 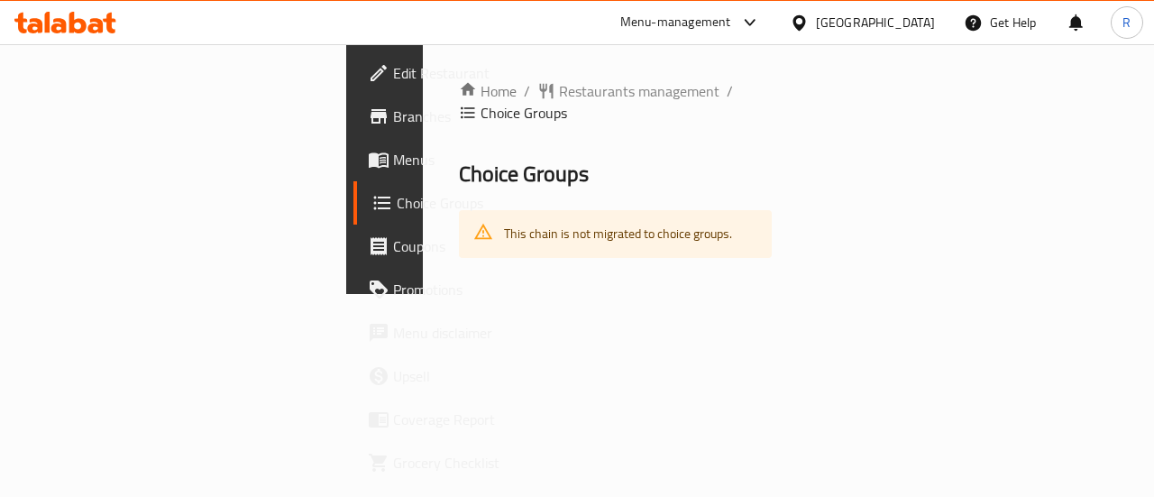 What do you see at coordinates (446, 333) in the screenshot?
I see `a: Menu disclaimer` at bounding box center [446, 333].